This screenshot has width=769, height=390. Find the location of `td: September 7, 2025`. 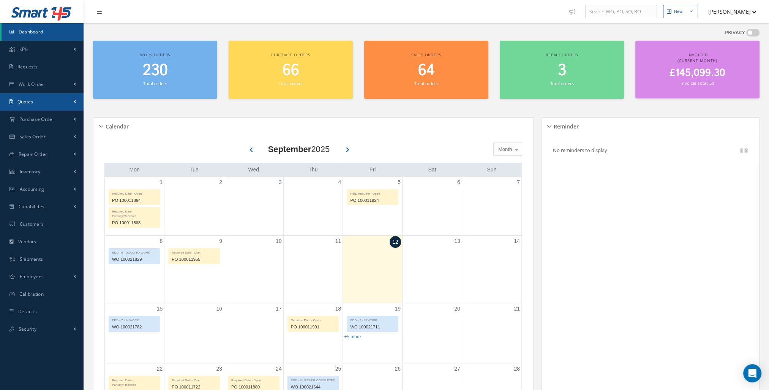

td: September 7, 2025 is located at coordinates (491, 206).